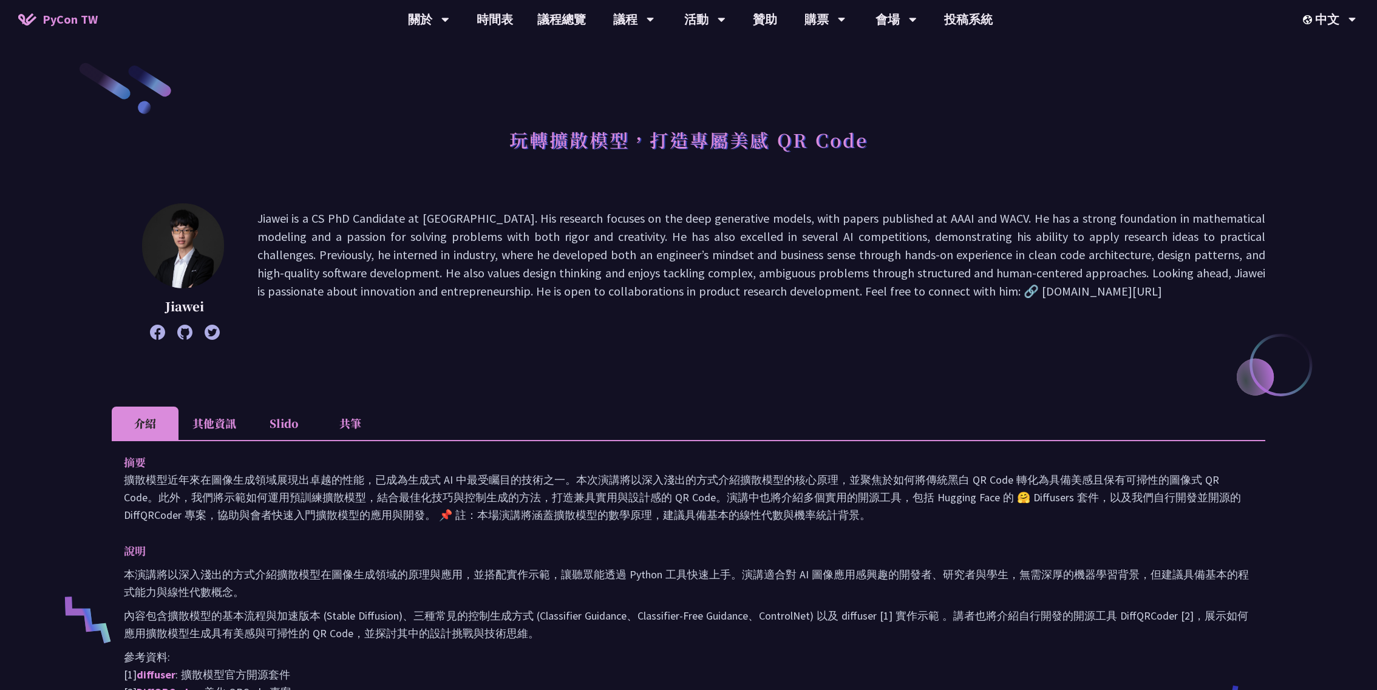 The image size is (1377, 690). I want to click on a: PyCon TW, so click(58, 19).